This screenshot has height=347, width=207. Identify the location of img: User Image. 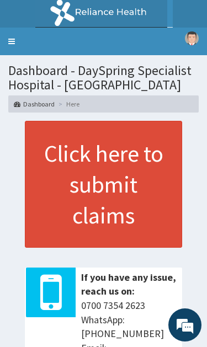
(192, 38).